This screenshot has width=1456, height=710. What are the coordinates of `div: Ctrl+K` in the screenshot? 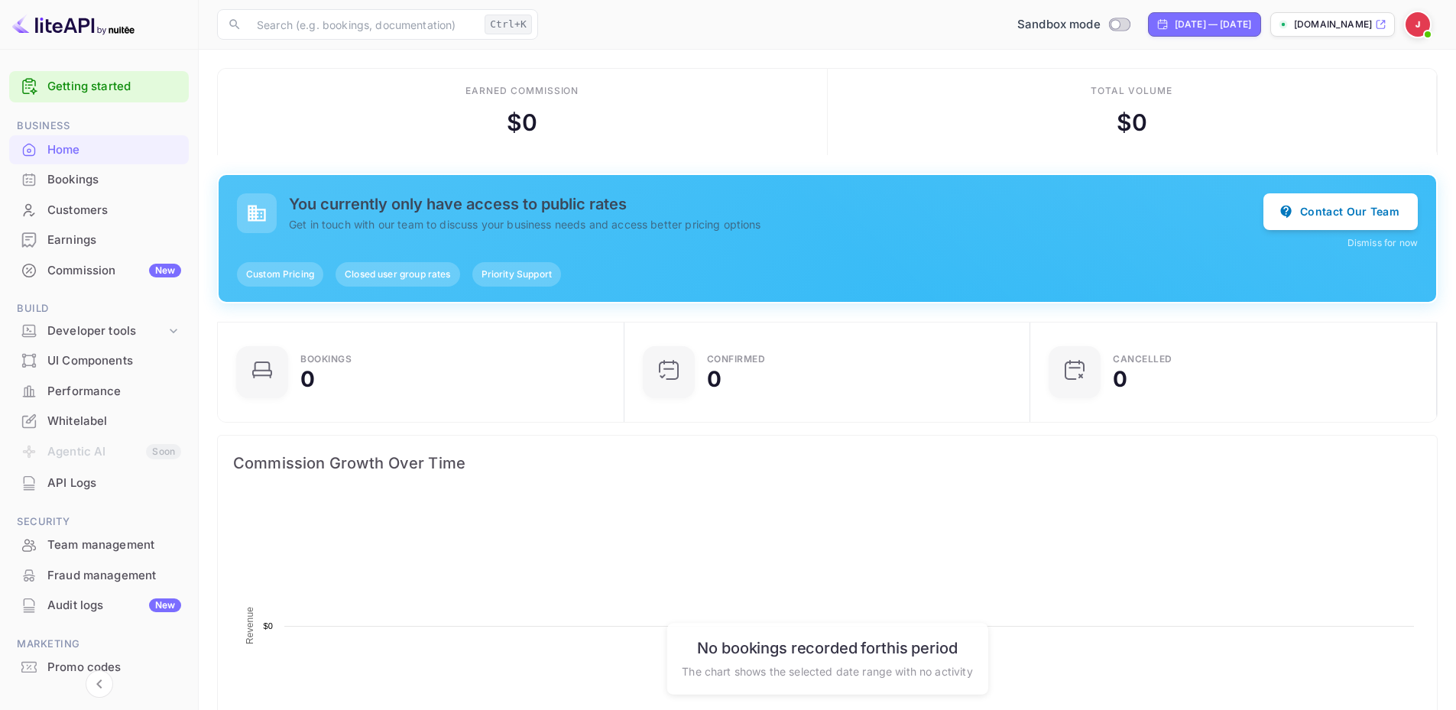 It's located at (508, 24).